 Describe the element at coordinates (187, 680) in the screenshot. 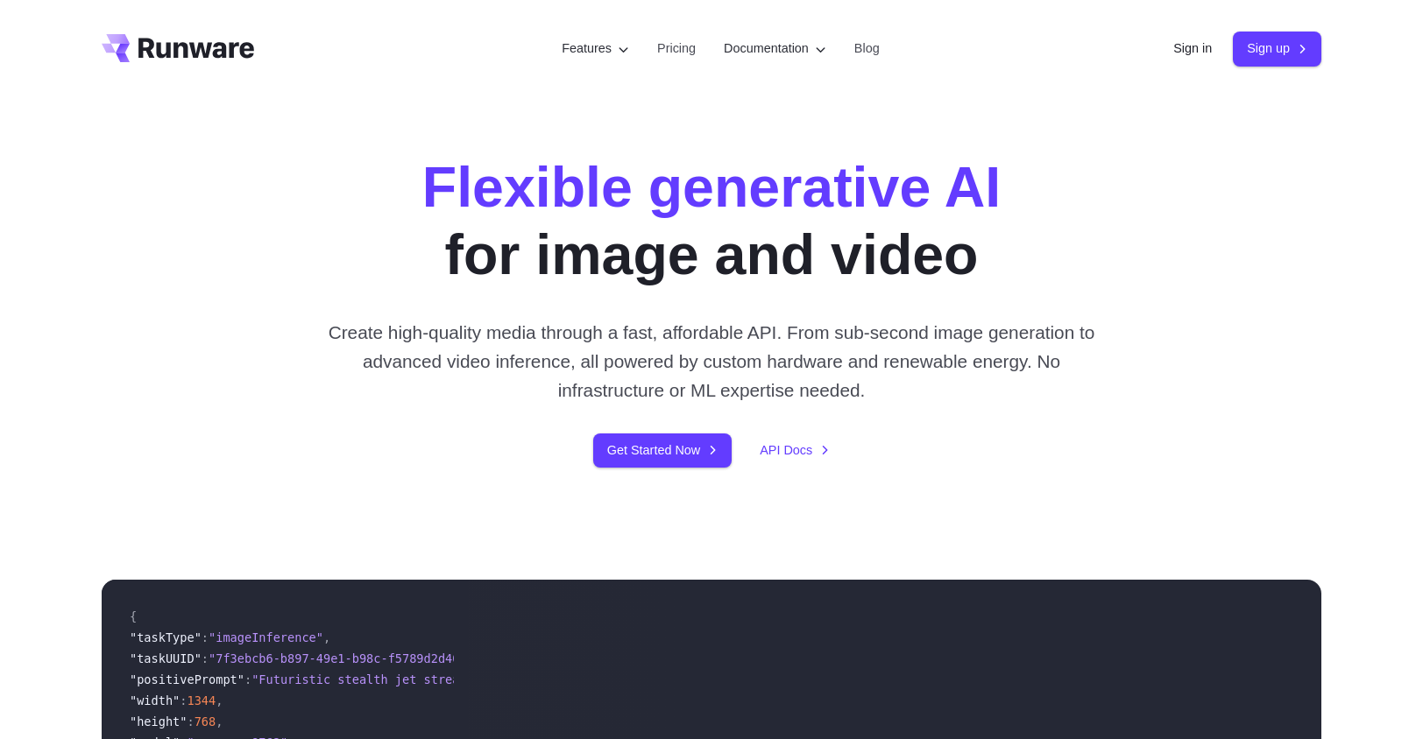

I see `span: "positivePrompt"` at that location.